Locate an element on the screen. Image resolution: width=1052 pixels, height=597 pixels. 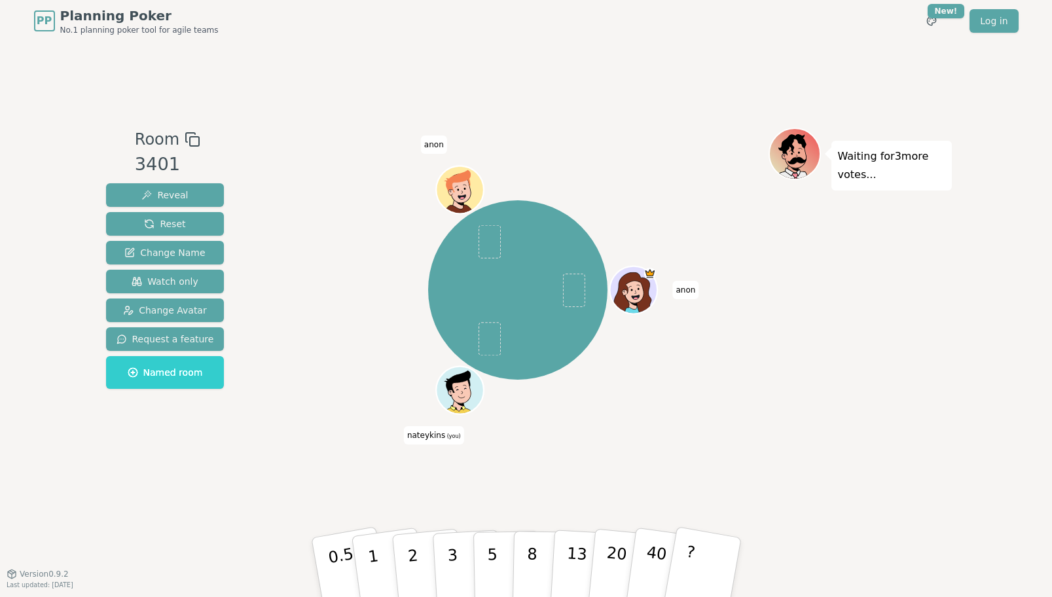
span: Version 0.9.2 is located at coordinates (44, 574).